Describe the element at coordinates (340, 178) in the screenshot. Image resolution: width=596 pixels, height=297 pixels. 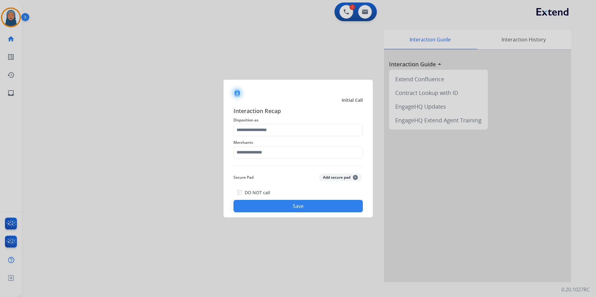
I see `button: Add secure pad+` at that location.